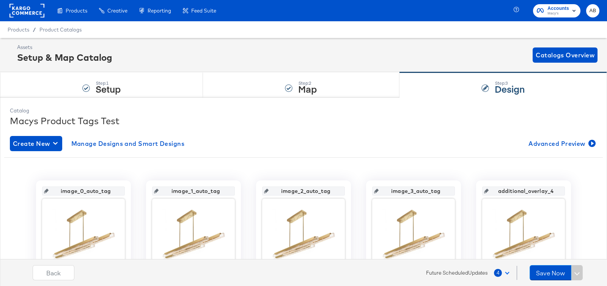 The height and width of the screenshot is (286, 607). Describe the element at coordinates (108, 88) in the screenshot. I see `strong: Setup` at that location.